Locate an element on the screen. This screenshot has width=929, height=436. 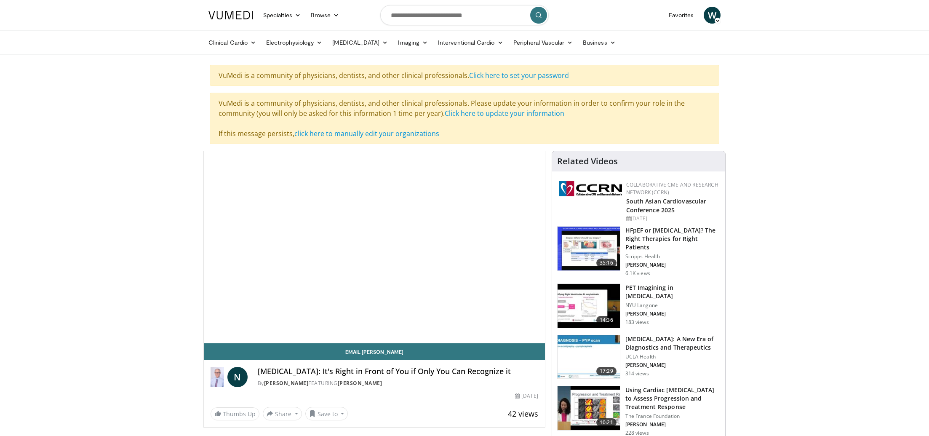
a: Peripheral Vascular is located at coordinates (543, 43).